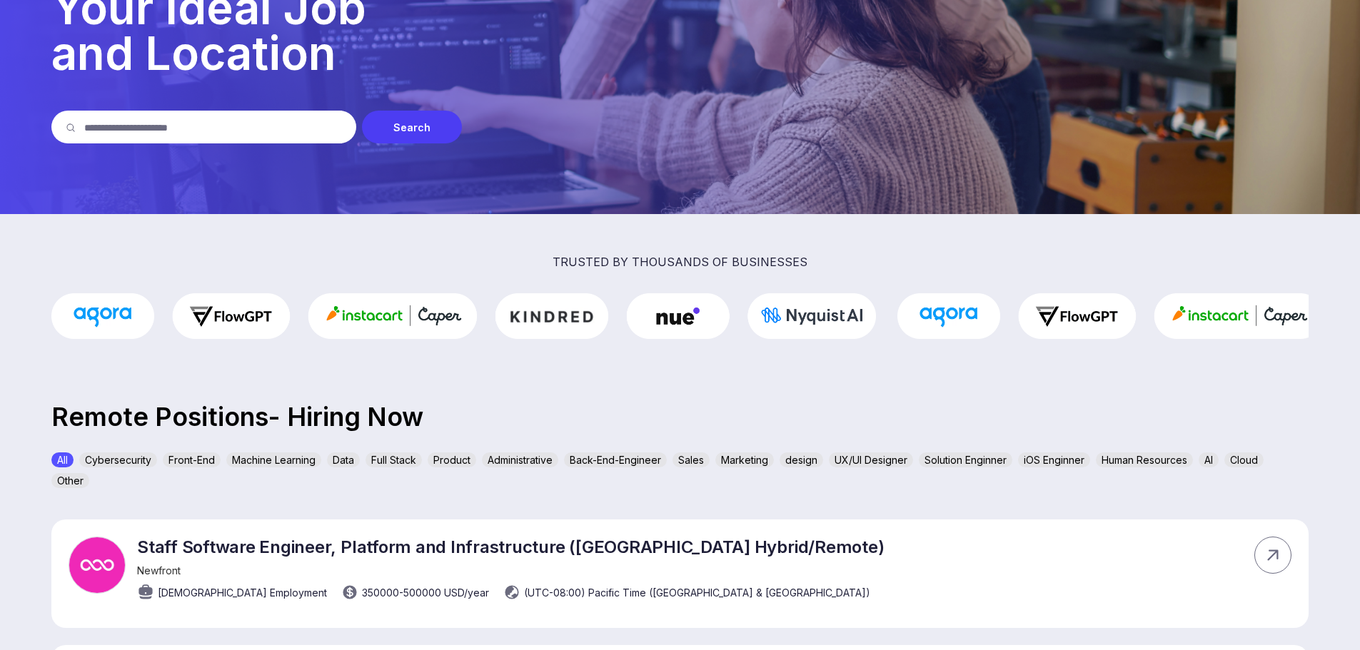 The height and width of the screenshot is (650, 1360). What do you see at coordinates (691, 460) in the screenshot?
I see `div: Sales` at bounding box center [691, 460].